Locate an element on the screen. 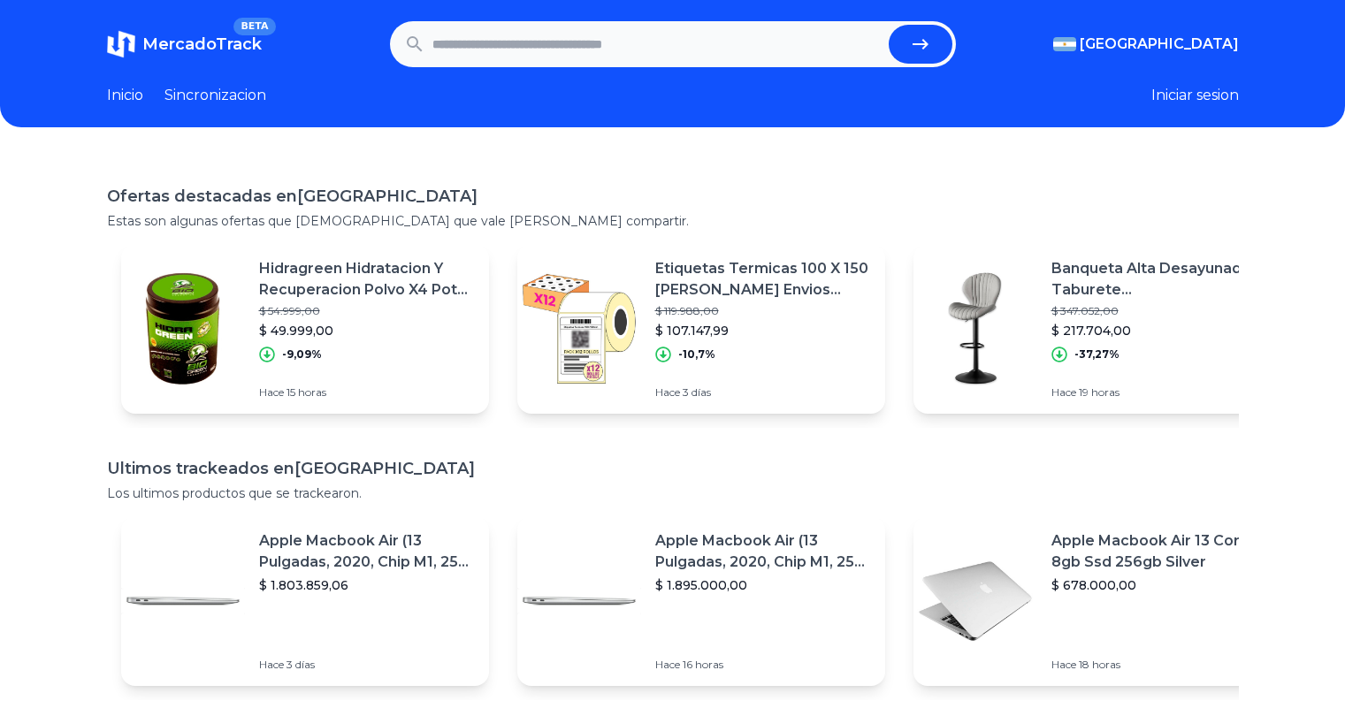 This screenshot has width=1345, height=716. p: Hace 18 horas is located at coordinates (1159, 665).